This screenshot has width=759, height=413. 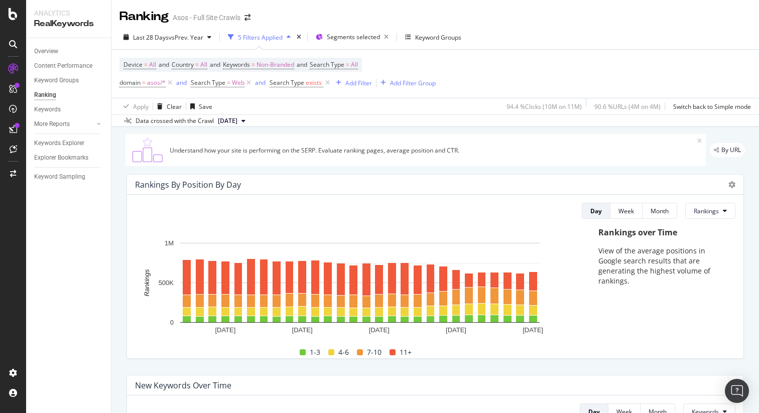 I want to click on div: Explorer Bookmarks, so click(x=61, y=158).